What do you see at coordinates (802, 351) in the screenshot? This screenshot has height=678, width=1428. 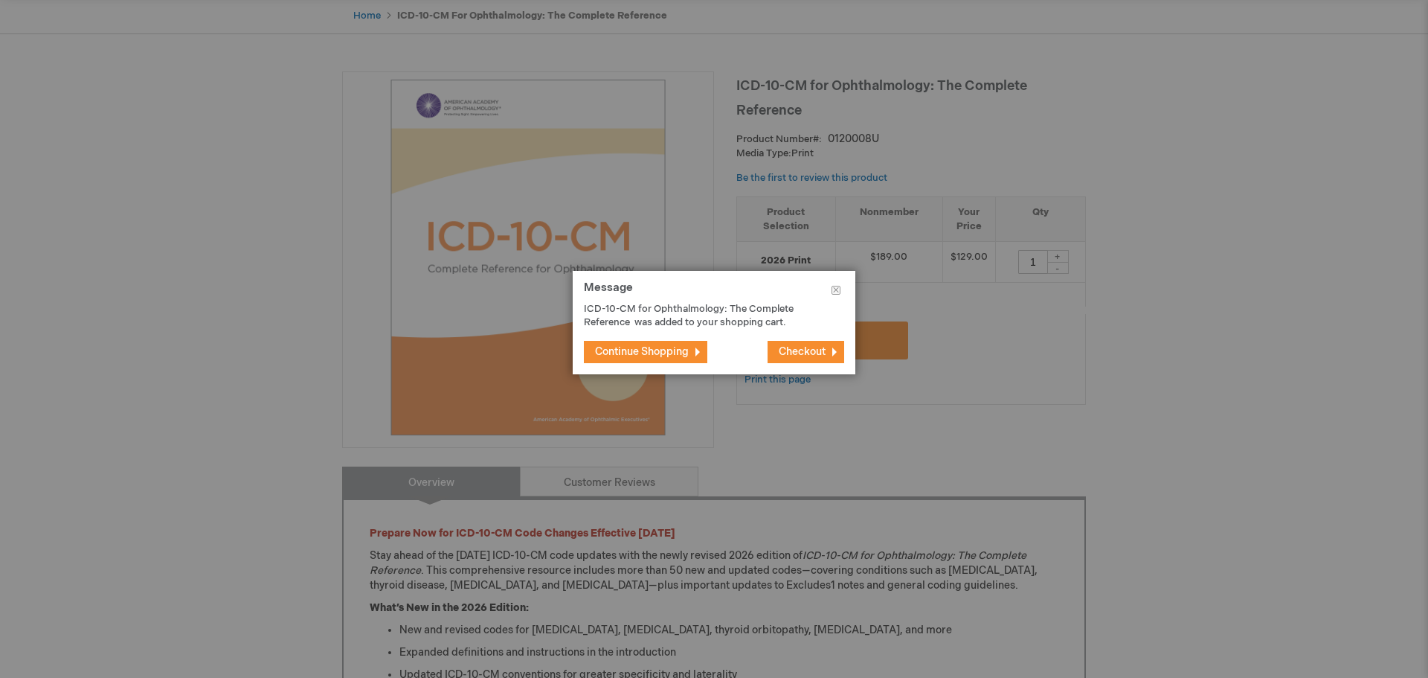 I see `span: Checkout` at bounding box center [802, 351].